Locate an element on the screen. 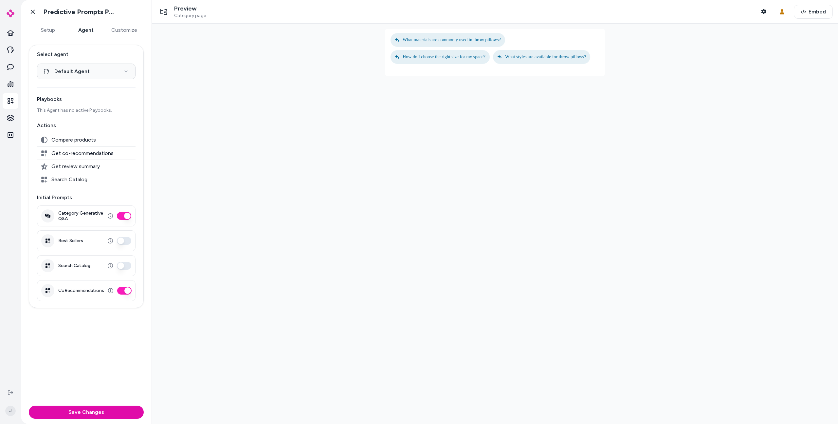 The width and height of the screenshot is (838, 424). p: Initial Prompts is located at coordinates (86, 197).